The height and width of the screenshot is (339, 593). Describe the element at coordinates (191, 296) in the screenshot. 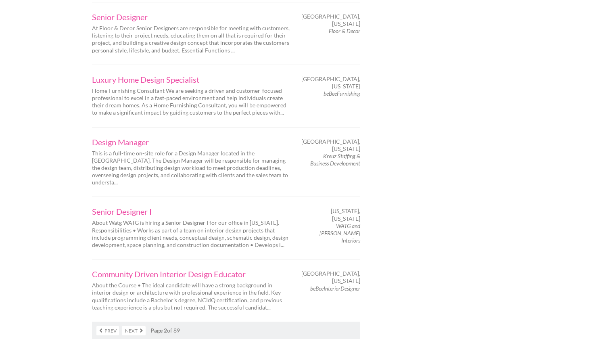

I see `p: About the Course • The ideal candidate will have a strong background in interior design or archit...` at that location.